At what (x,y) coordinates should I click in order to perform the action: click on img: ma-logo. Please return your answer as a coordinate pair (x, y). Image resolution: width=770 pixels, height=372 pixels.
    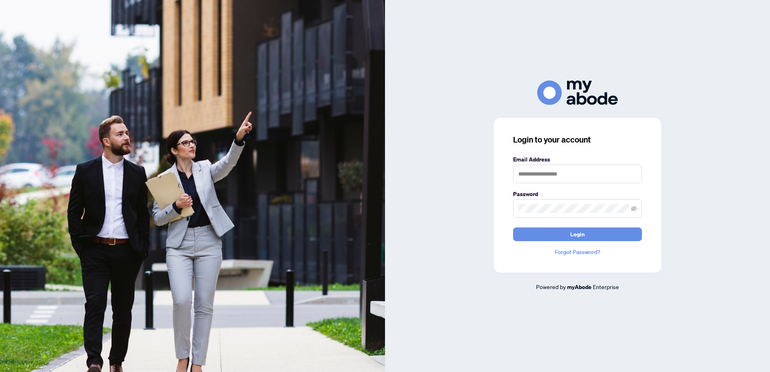
    Looking at the image, I should click on (577, 93).